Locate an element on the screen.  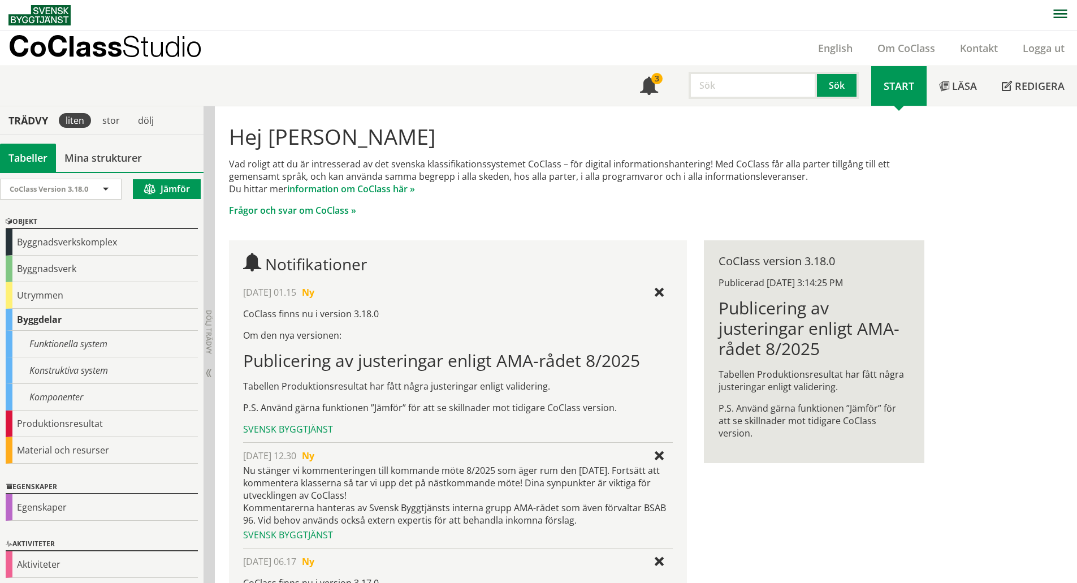
div: Komponenter is located at coordinates (102, 397).